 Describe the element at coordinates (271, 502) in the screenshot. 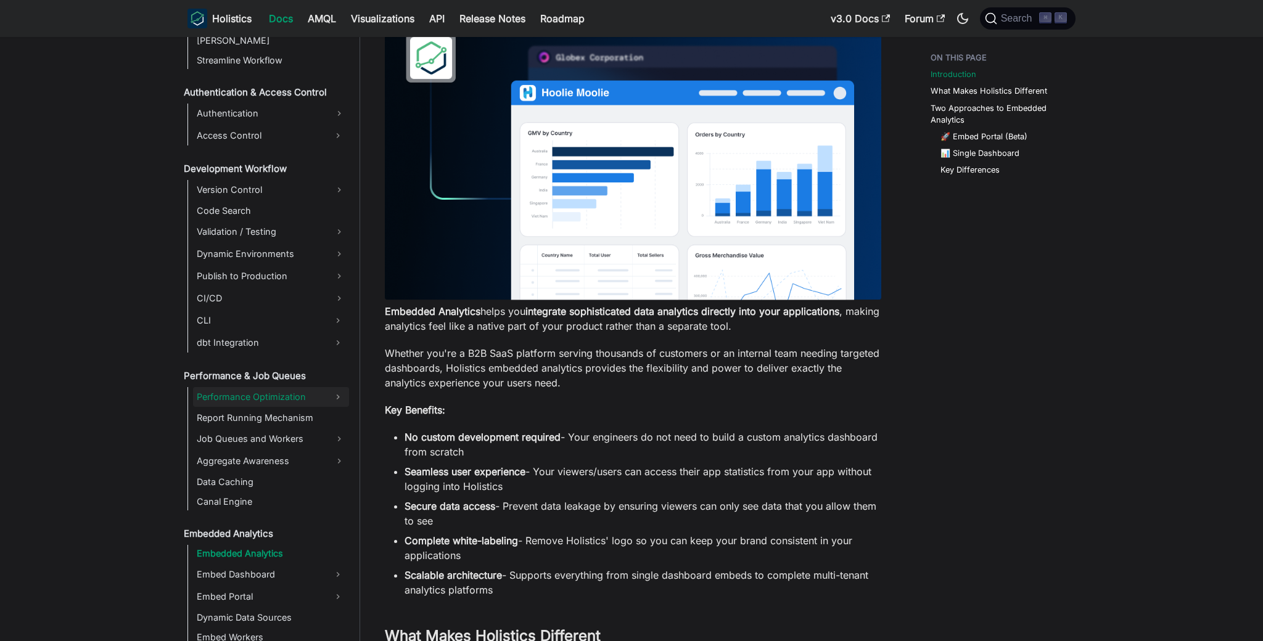

I see `a: Canal Engine` at that location.